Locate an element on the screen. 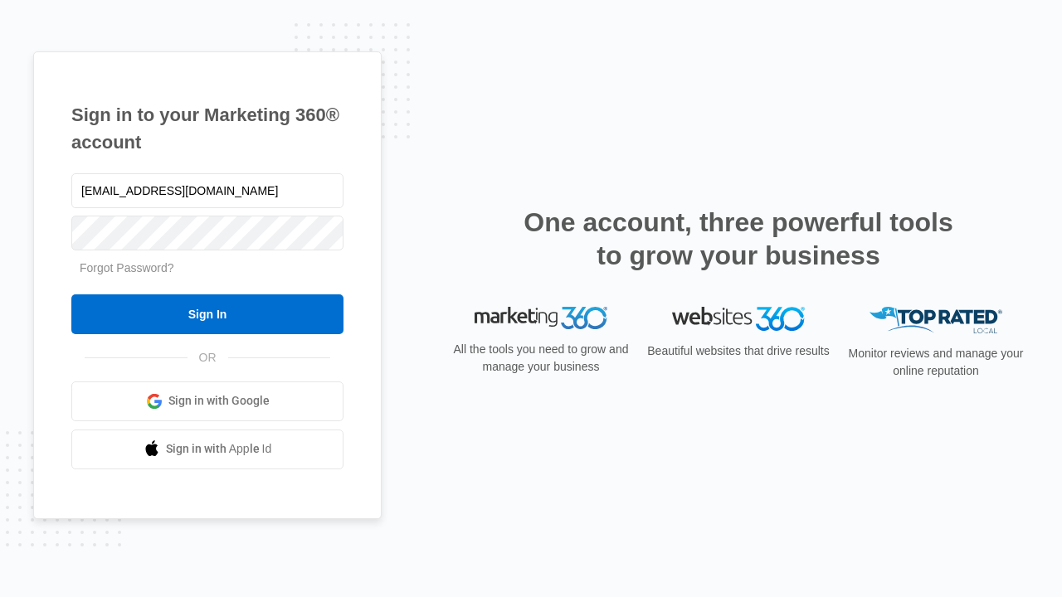 This screenshot has height=597, width=1062. span: Sign in with Apple Id is located at coordinates (219, 449).